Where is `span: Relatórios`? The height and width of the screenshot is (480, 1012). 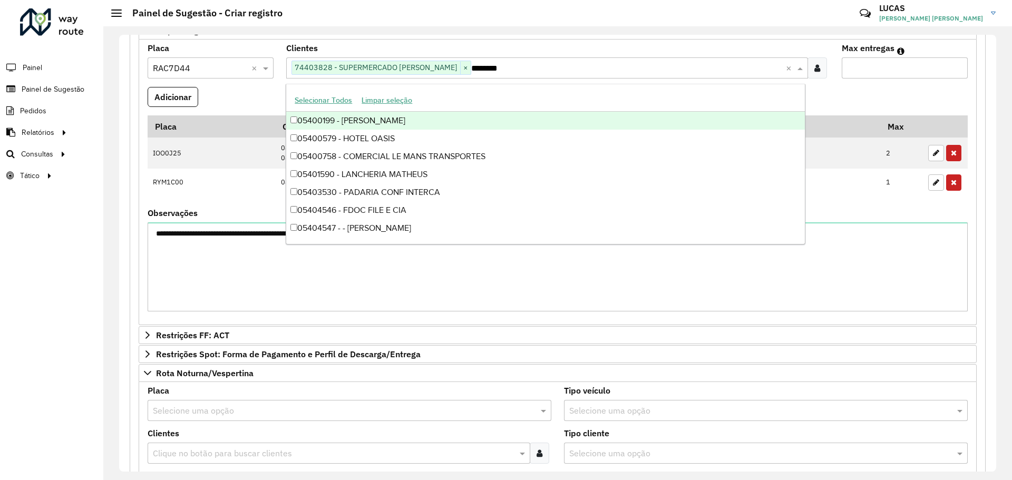
span: Relatórios is located at coordinates (38, 132).